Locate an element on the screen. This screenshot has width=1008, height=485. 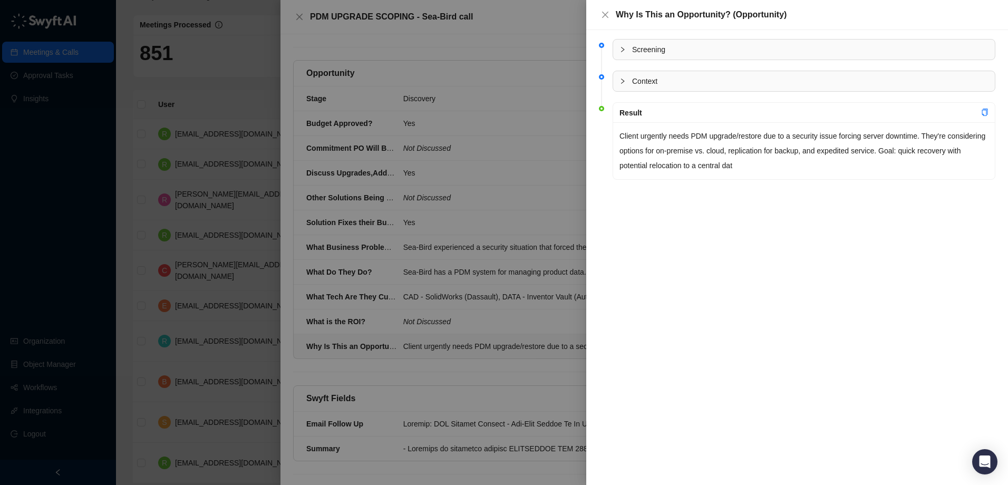
span: Screening is located at coordinates (810, 50).